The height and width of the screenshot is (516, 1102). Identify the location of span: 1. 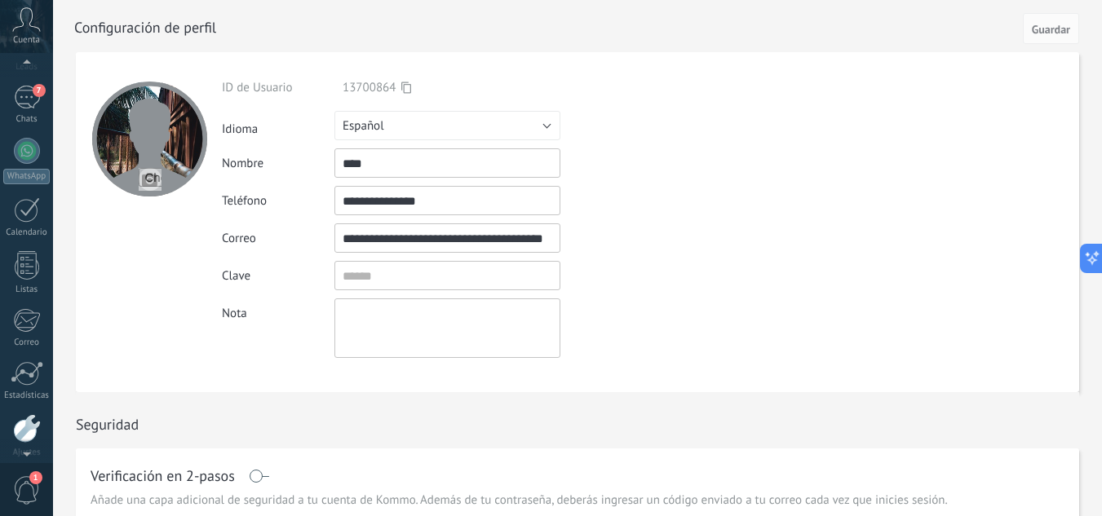
(36, 478).